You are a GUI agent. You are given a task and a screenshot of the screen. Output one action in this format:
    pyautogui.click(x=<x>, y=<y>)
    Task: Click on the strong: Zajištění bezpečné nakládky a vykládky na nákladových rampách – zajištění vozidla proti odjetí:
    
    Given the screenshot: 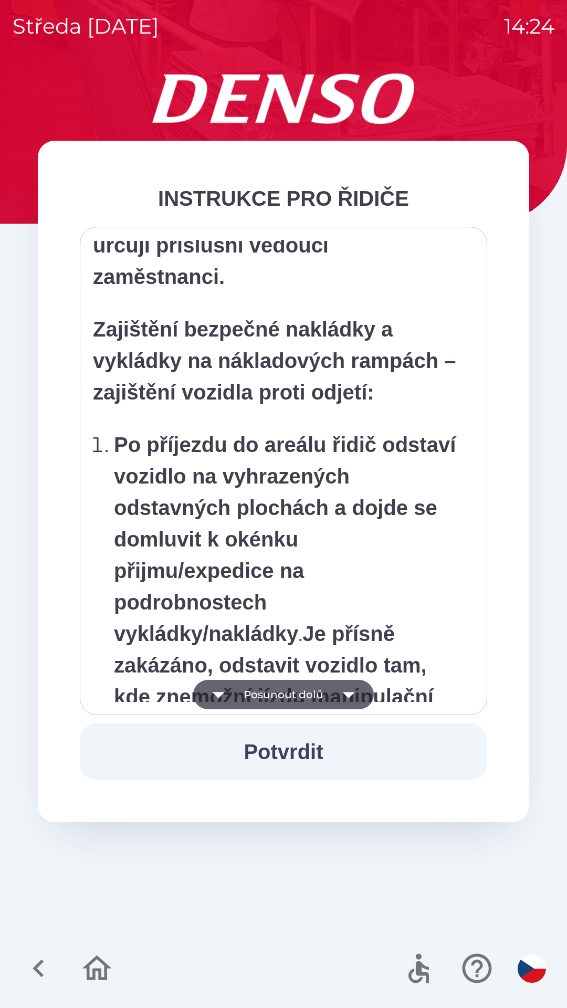 What is the action you would take?
    pyautogui.click(x=274, y=361)
    